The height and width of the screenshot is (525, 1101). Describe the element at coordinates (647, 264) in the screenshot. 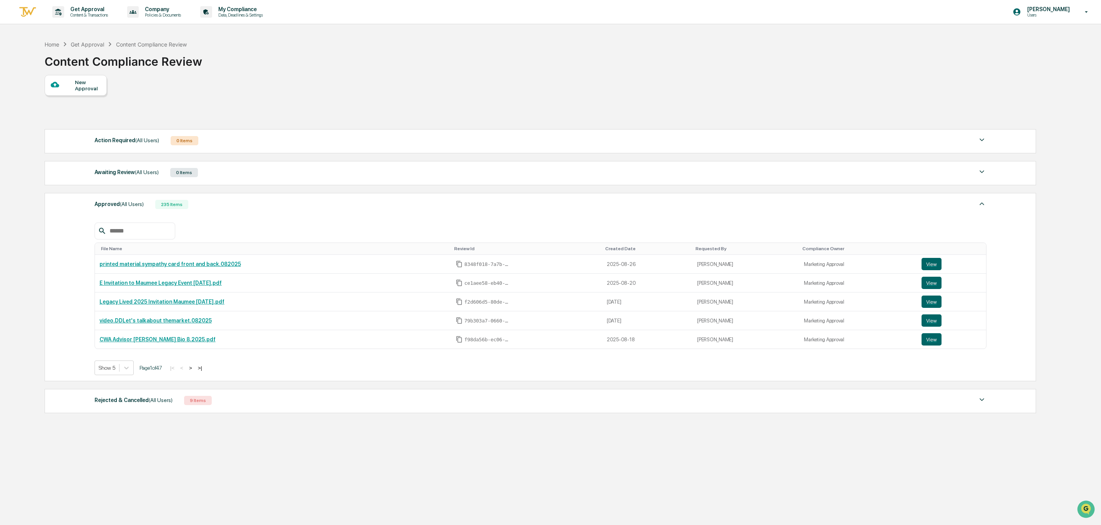

I see `td: 2025-08-26` at that location.